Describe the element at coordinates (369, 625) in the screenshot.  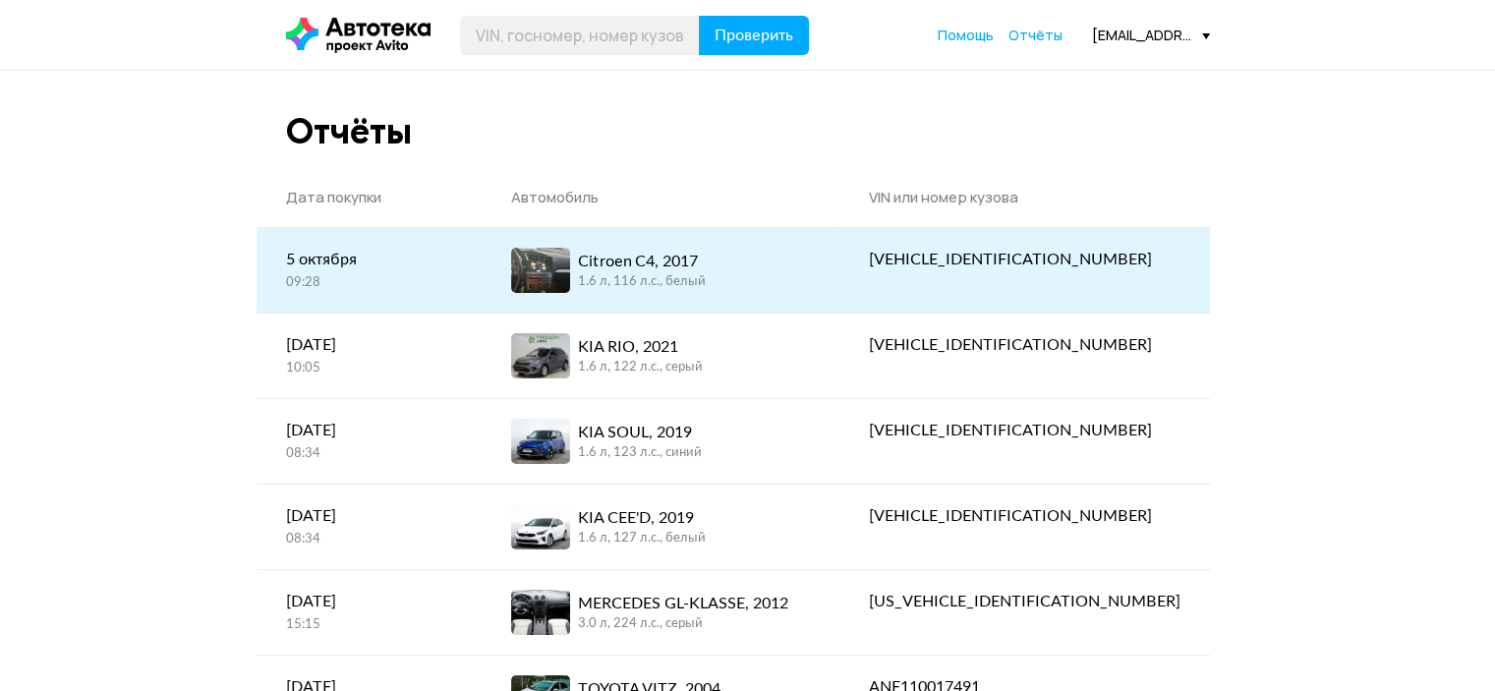
I see `div: 15:15` at that location.